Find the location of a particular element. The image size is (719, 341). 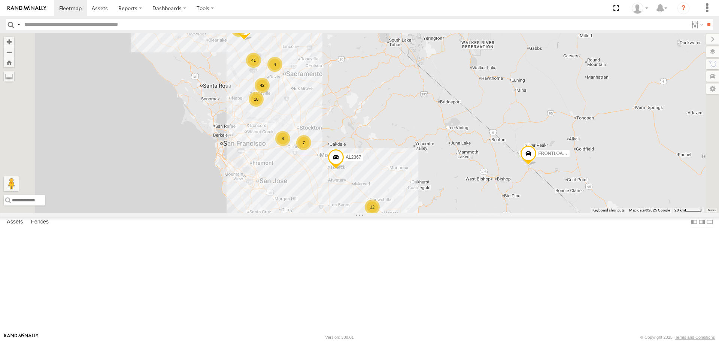

div: 8 is located at coordinates (283, 138).